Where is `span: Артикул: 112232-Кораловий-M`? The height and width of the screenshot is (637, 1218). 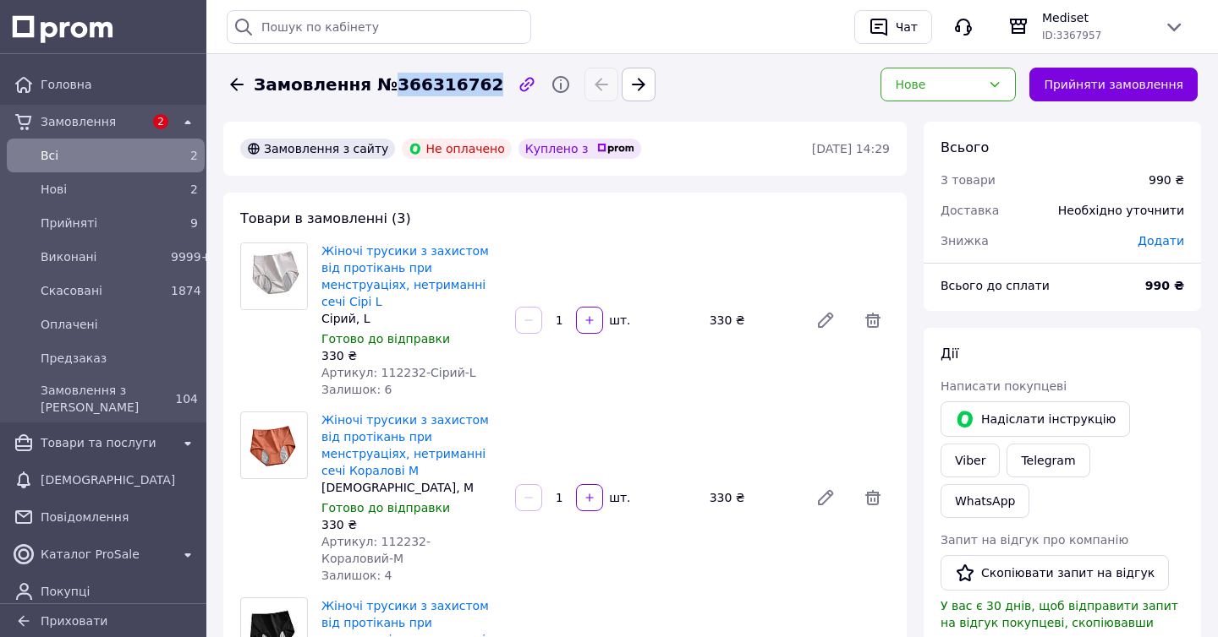
span: Артикул: 112232-Кораловий-M is located at coordinates (375, 550).